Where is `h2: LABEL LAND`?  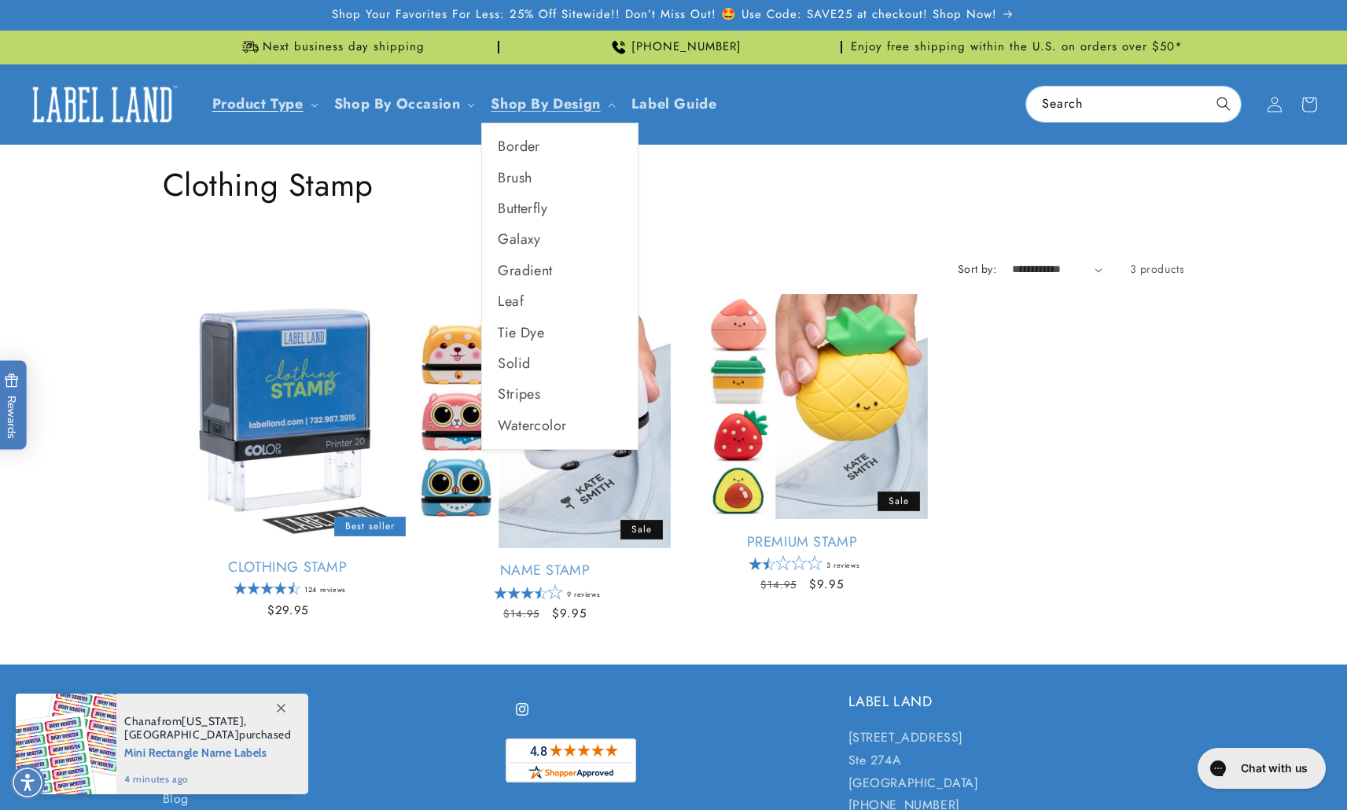
h2: LABEL LAND is located at coordinates (1017, 702).